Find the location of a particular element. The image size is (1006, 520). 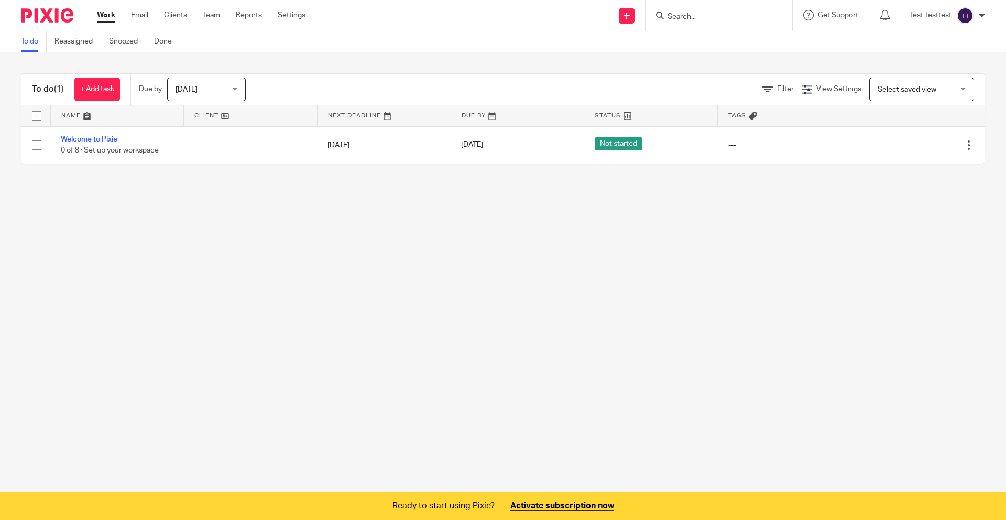

span: Not started is located at coordinates (618, 144).